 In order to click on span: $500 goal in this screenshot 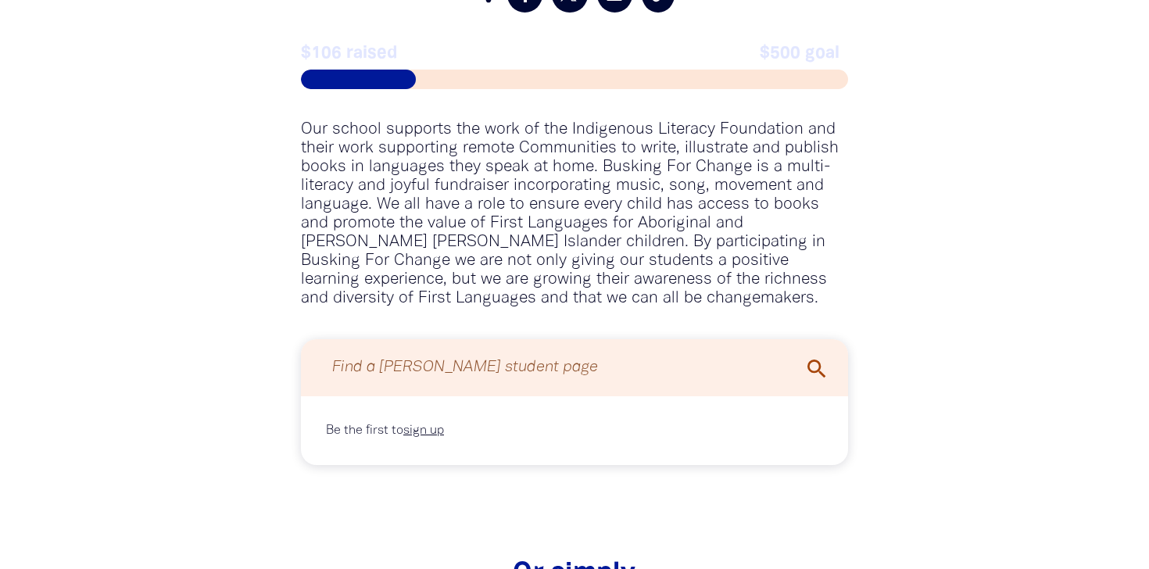, I will do `click(703, 53)`.